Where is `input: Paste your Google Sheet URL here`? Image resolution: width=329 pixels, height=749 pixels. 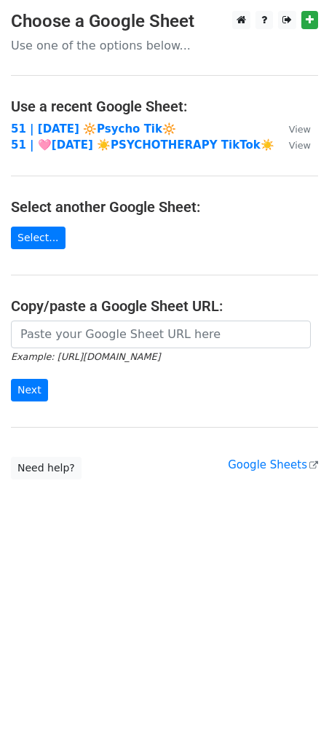
input: Paste your Google Sheet URL here is located at coordinates (161, 334).